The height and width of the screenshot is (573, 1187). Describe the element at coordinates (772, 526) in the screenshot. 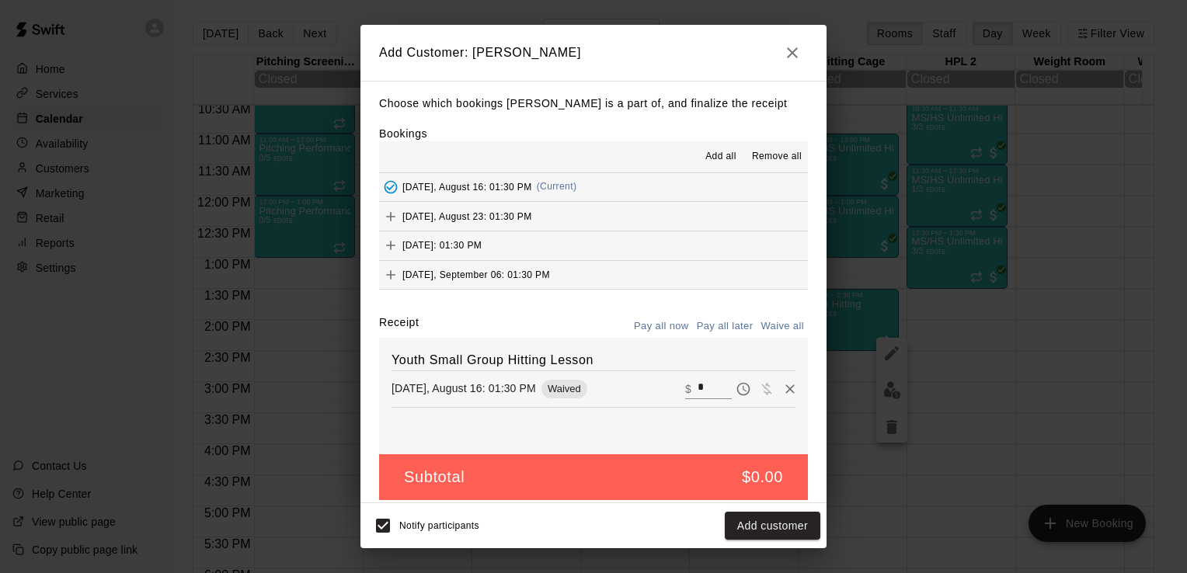

I see `button: Add customer` at that location.